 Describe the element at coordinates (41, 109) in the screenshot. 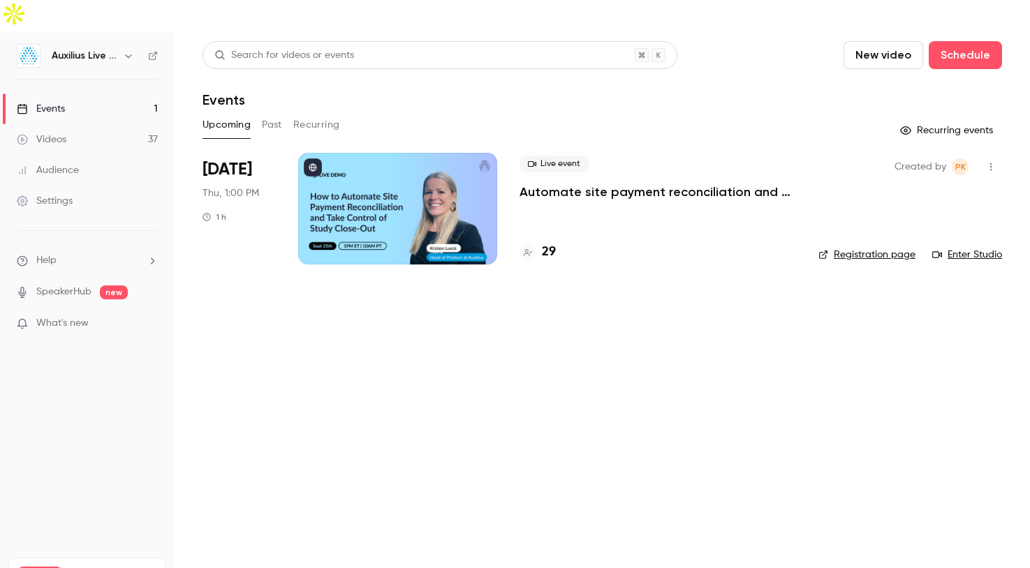

I see `div: Events` at that location.